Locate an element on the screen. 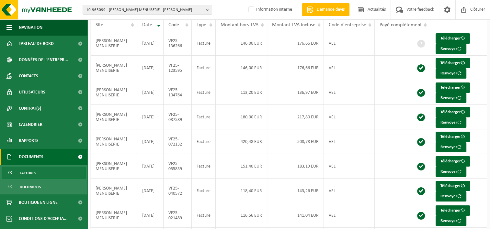  span: Site is located at coordinates (99, 25).